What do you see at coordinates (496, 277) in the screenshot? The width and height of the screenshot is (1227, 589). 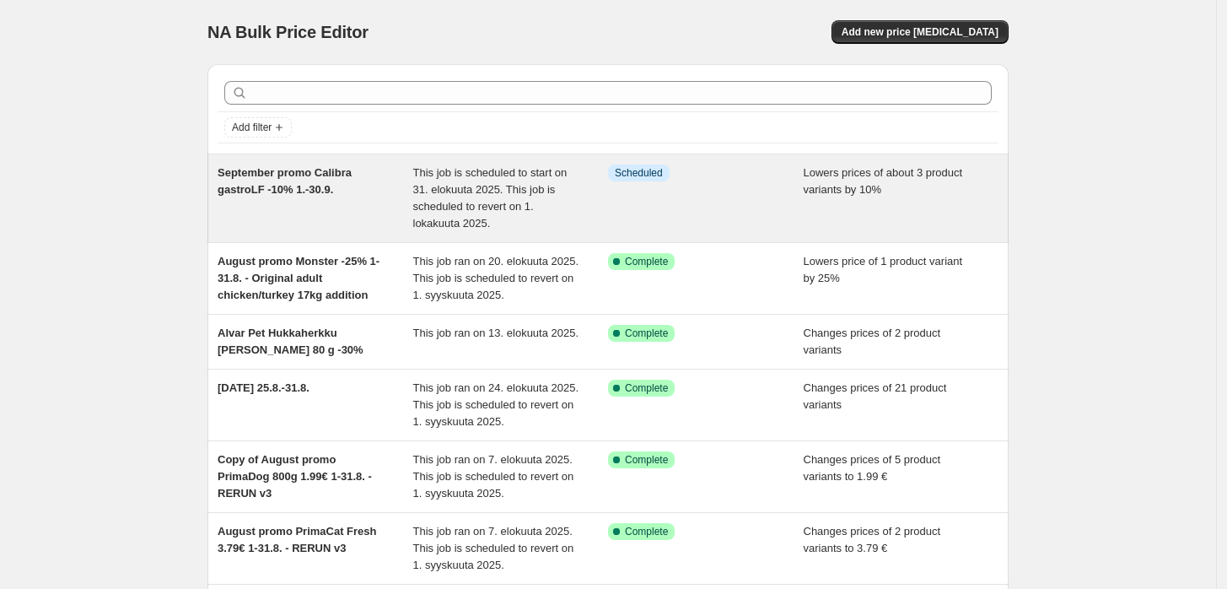 I see `span: This job ran on 20. elokuuta 2025. This job is scheduled to revert on 1. syyskuuta 2025.` at bounding box center [496, 277].